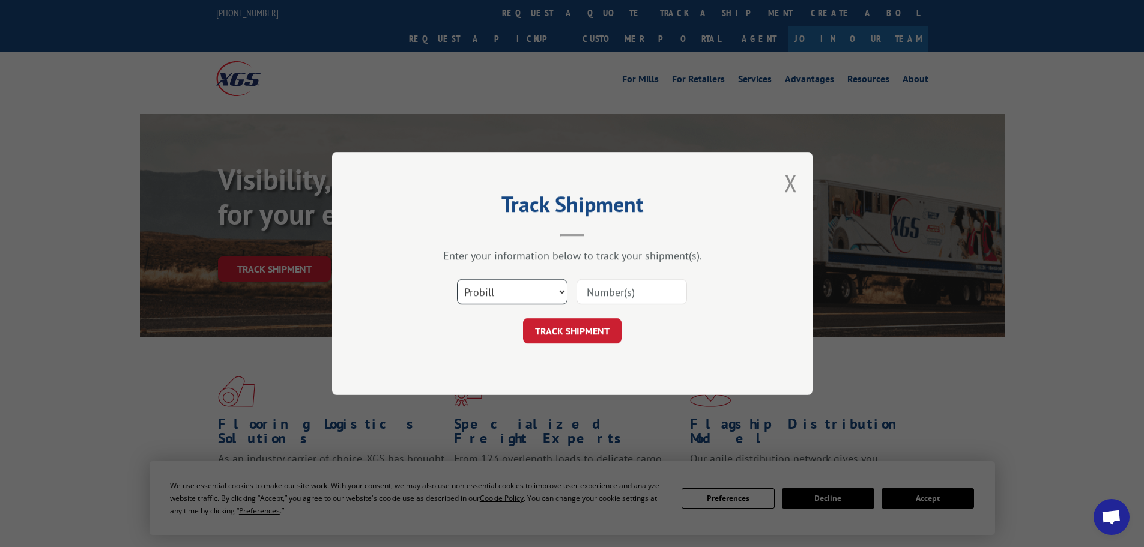  I want to click on button: Close modal, so click(791, 183).